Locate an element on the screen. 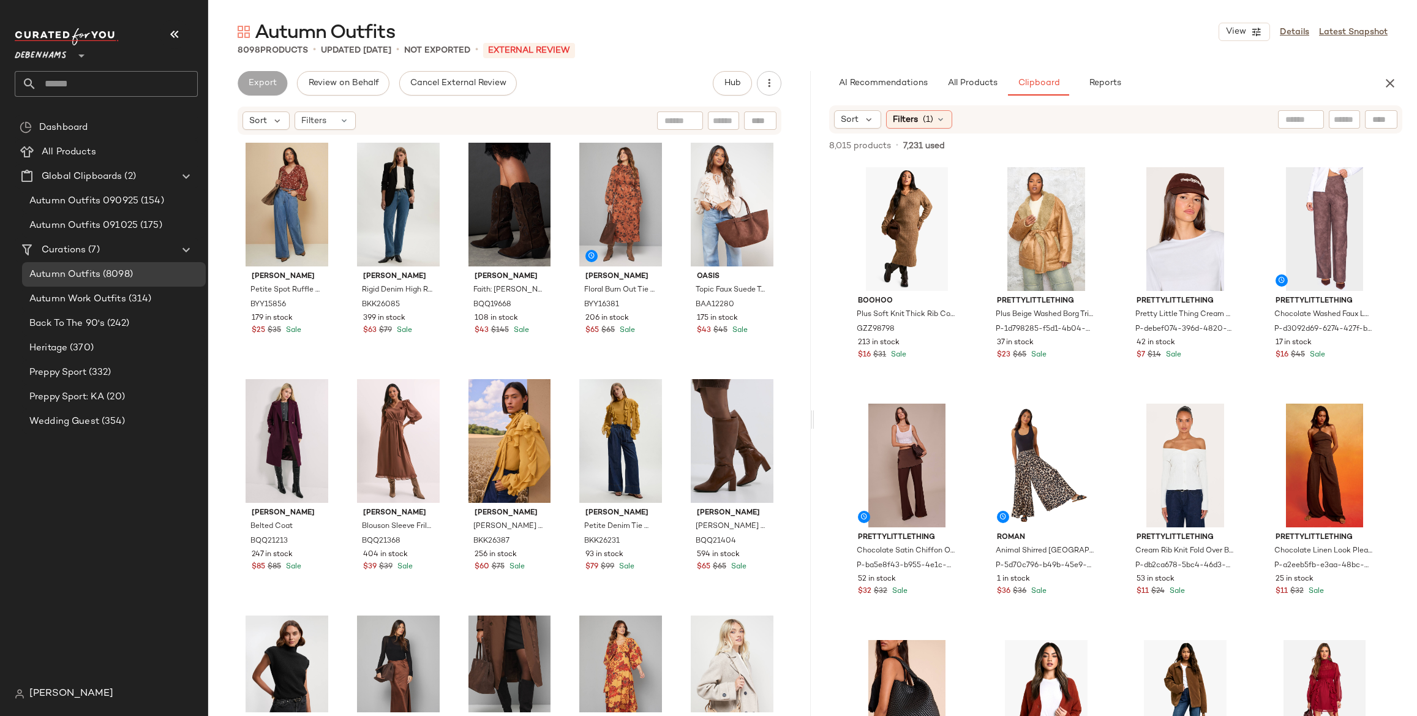  img: m5063647559466_chocolate_xl is located at coordinates (1185, 229).